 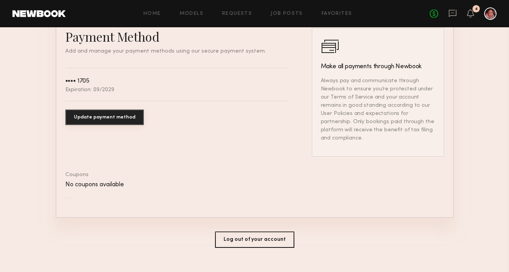 I want to click on a: Models, so click(x=191, y=14).